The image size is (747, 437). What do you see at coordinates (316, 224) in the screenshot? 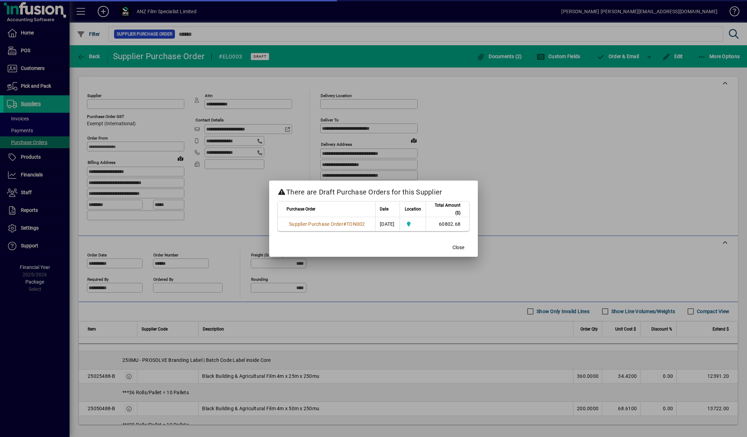
I see `span: Supplier Purchase Order` at bounding box center [316, 224].